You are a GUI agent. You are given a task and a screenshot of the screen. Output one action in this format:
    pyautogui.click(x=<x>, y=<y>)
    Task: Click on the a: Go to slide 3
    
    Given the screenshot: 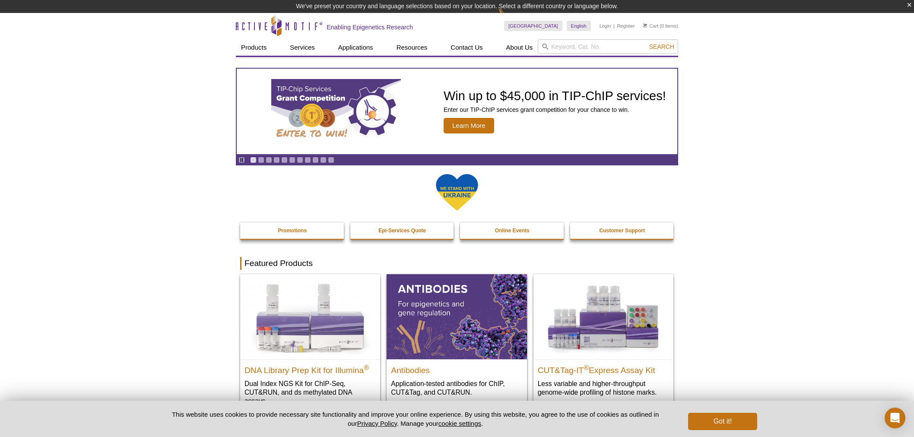 What is the action you would take?
    pyautogui.click(x=269, y=160)
    